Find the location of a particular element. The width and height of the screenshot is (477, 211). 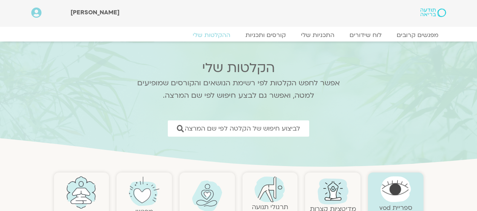

h2: הקלטות שלי is located at coordinates (239, 68).